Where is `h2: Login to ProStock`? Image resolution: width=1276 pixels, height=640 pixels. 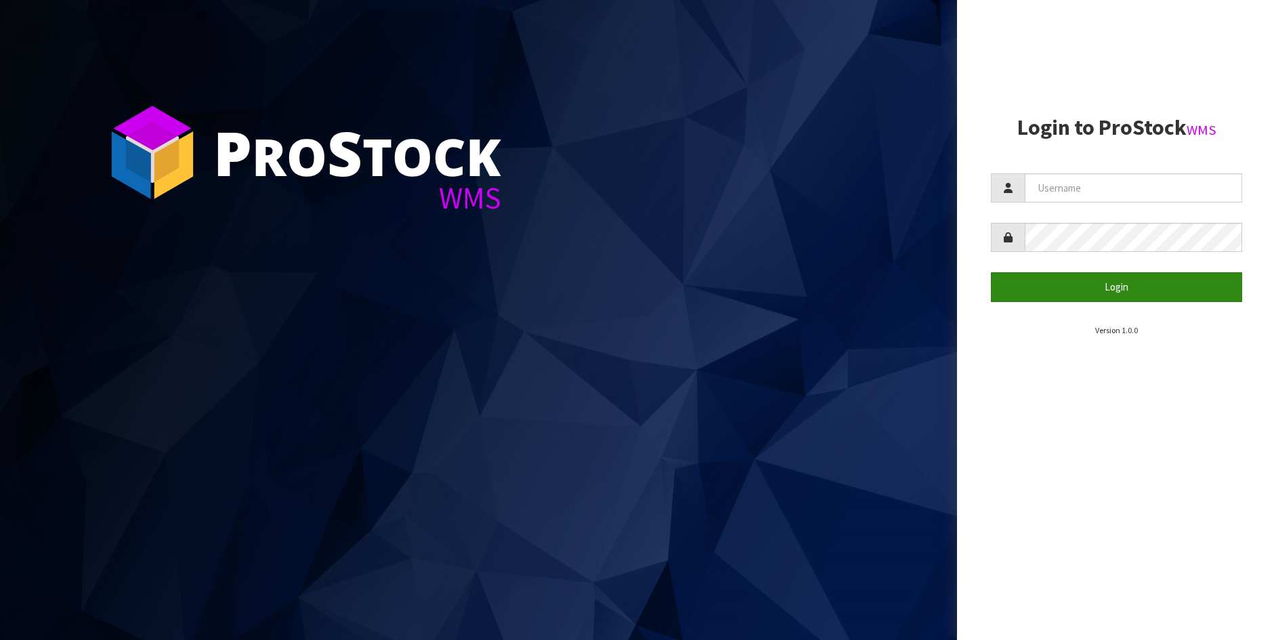 h2: Login to ProStock is located at coordinates (1116, 127).